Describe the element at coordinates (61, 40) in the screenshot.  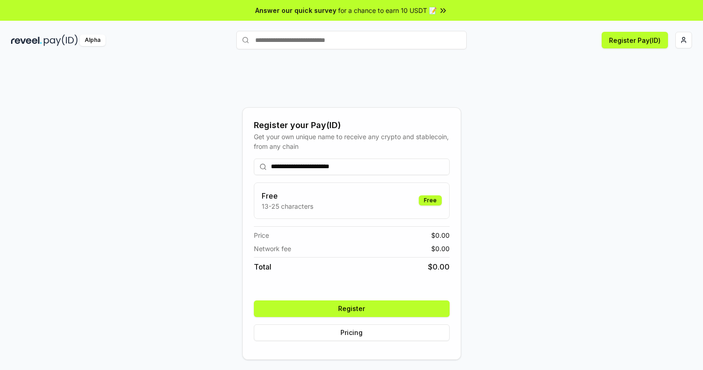
I see `img: pay_id` at that location.